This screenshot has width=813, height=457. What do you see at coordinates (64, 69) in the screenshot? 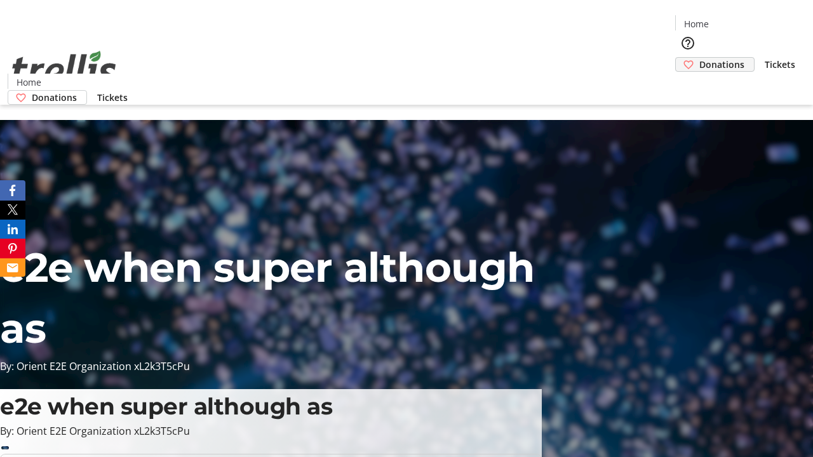
I see `img: Orient E2E Organization xL2k3T5cPu's Logo` at bounding box center [64, 69].